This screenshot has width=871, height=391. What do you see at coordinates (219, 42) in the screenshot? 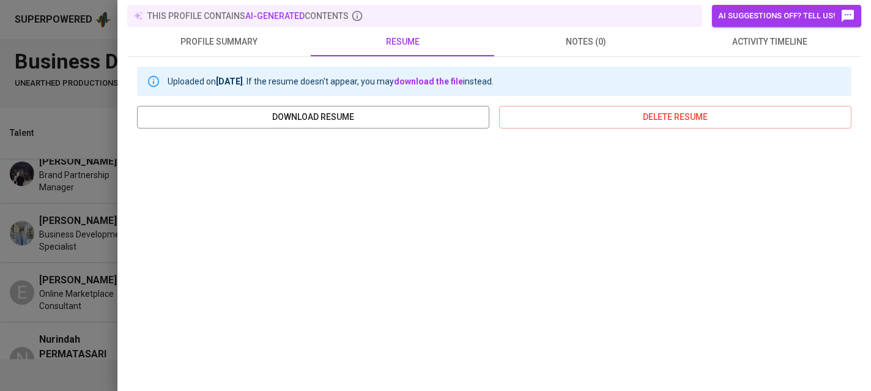
I see `span: profile summary` at bounding box center [219, 42].